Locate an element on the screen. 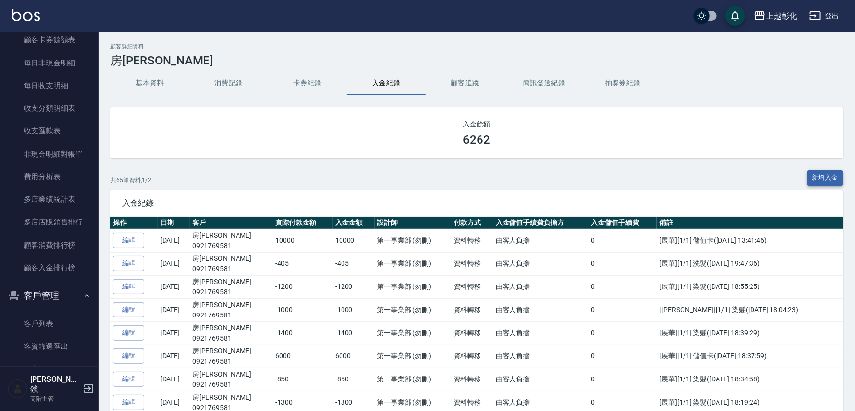 Image resolution: width=855 pixels, height=411 pixels. th: 付款方式 is located at coordinates (472, 223).